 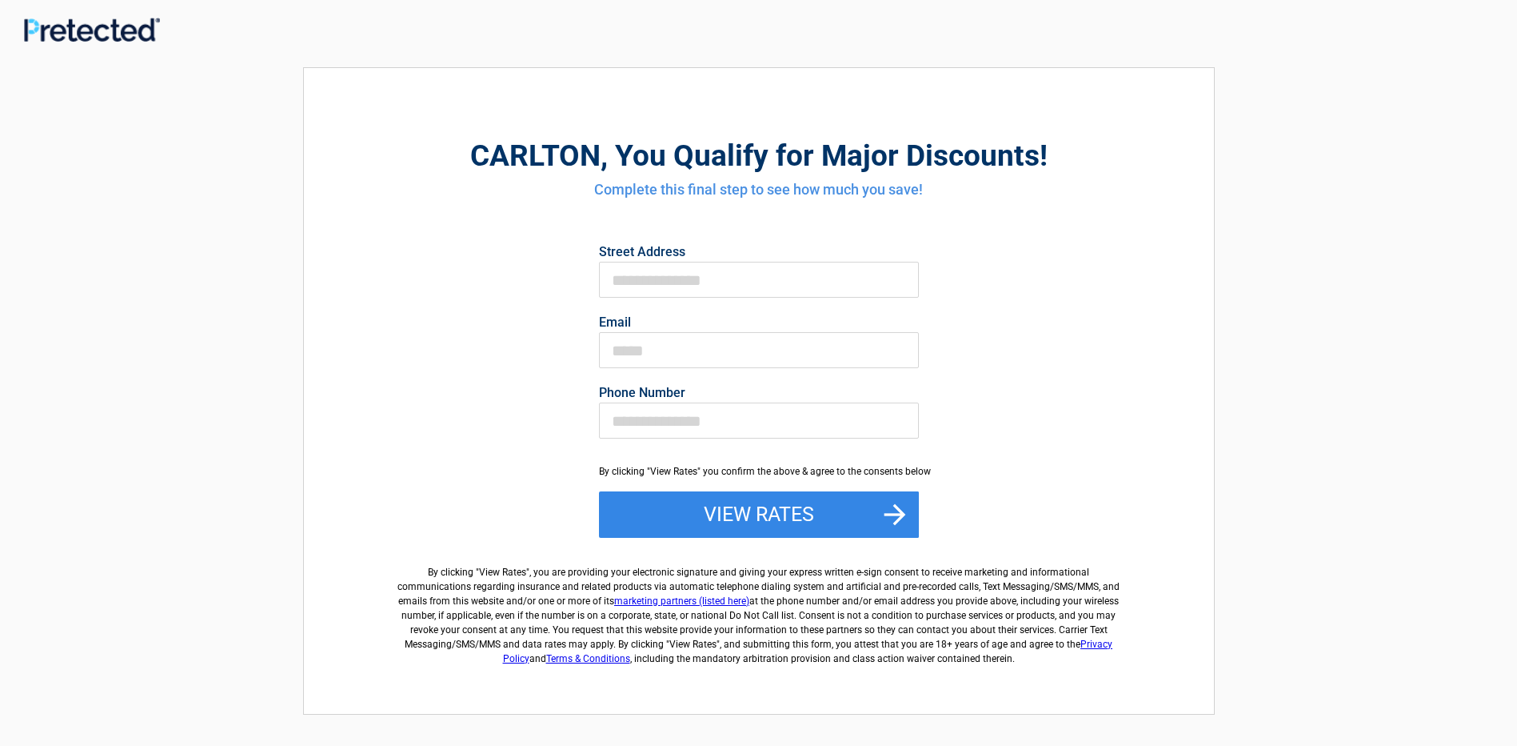 I want to click on button: View Rates, so click(x=759, y=514).